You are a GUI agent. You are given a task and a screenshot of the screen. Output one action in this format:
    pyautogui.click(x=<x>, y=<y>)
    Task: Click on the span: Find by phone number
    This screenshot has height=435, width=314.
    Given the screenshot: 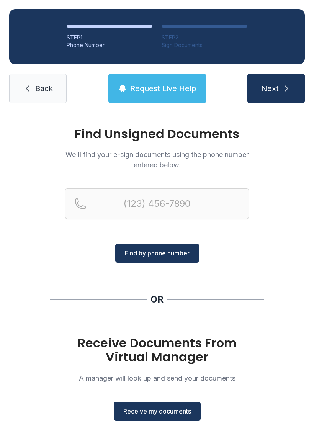 What is the action you would take?
    pyautogui.click(x=157, y=253)
    